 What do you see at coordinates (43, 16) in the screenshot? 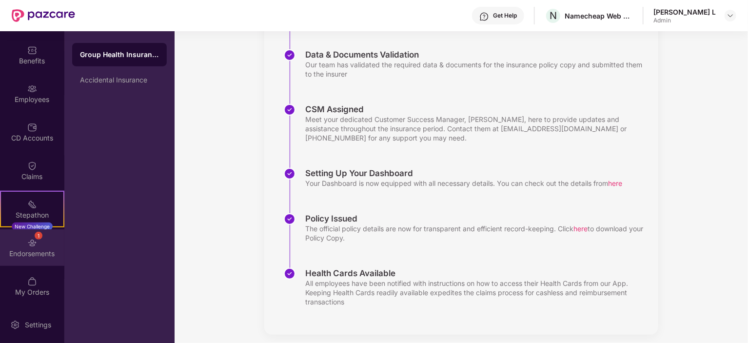
I see `img: New Pazcare Logo` at bounding box center [43, 16].